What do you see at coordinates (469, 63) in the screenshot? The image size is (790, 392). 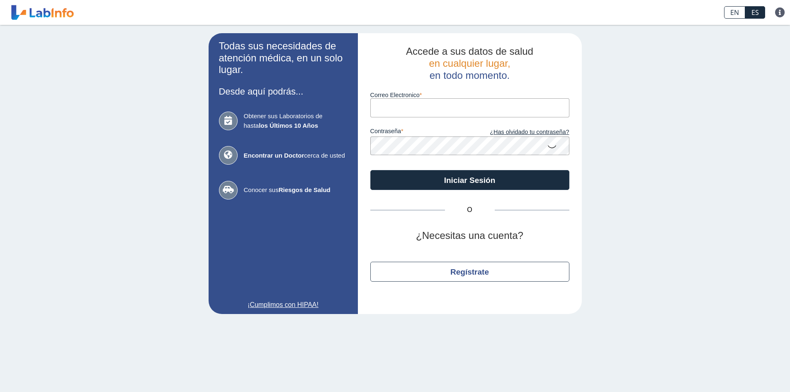 I see `span: en cualquier lugar,` at bounding box center [469, 63].